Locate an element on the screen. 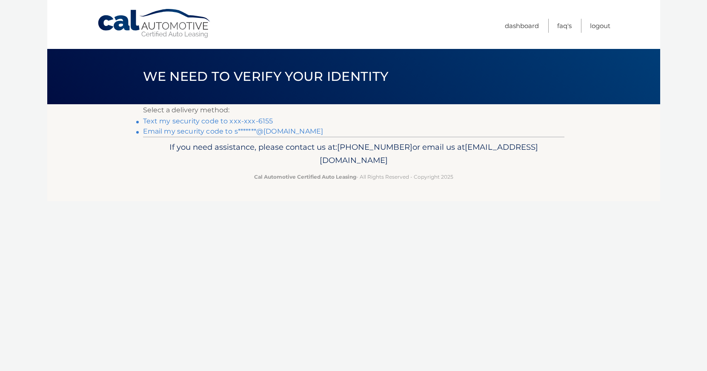 This screenshot has height=371, width=707. p: Select a delivery method: is located at coordinates (354, 110).